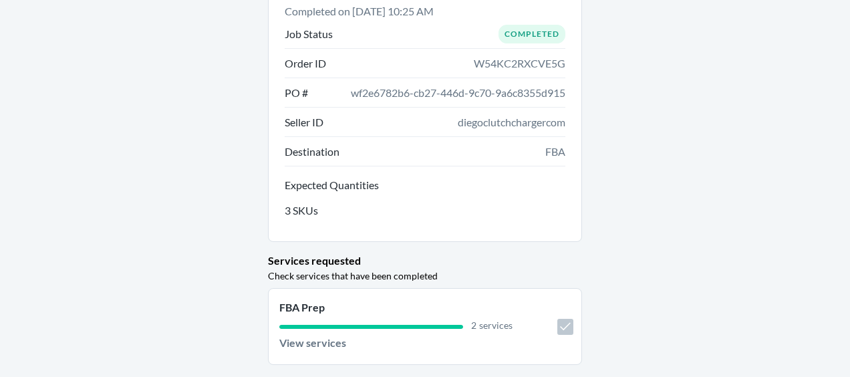  Describe the element at coordinates (305, 64) in the screenshot. I see `p: Order ID` at that location.